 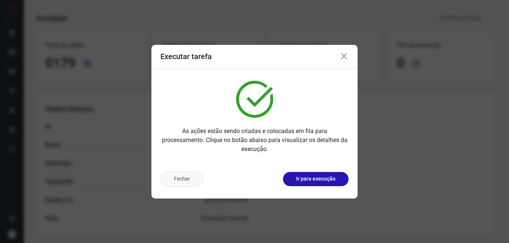 What do you see at coordinates (315, 179) in the screenshot?
I see `button: Ir para execução` at bounding box center [315, 179].